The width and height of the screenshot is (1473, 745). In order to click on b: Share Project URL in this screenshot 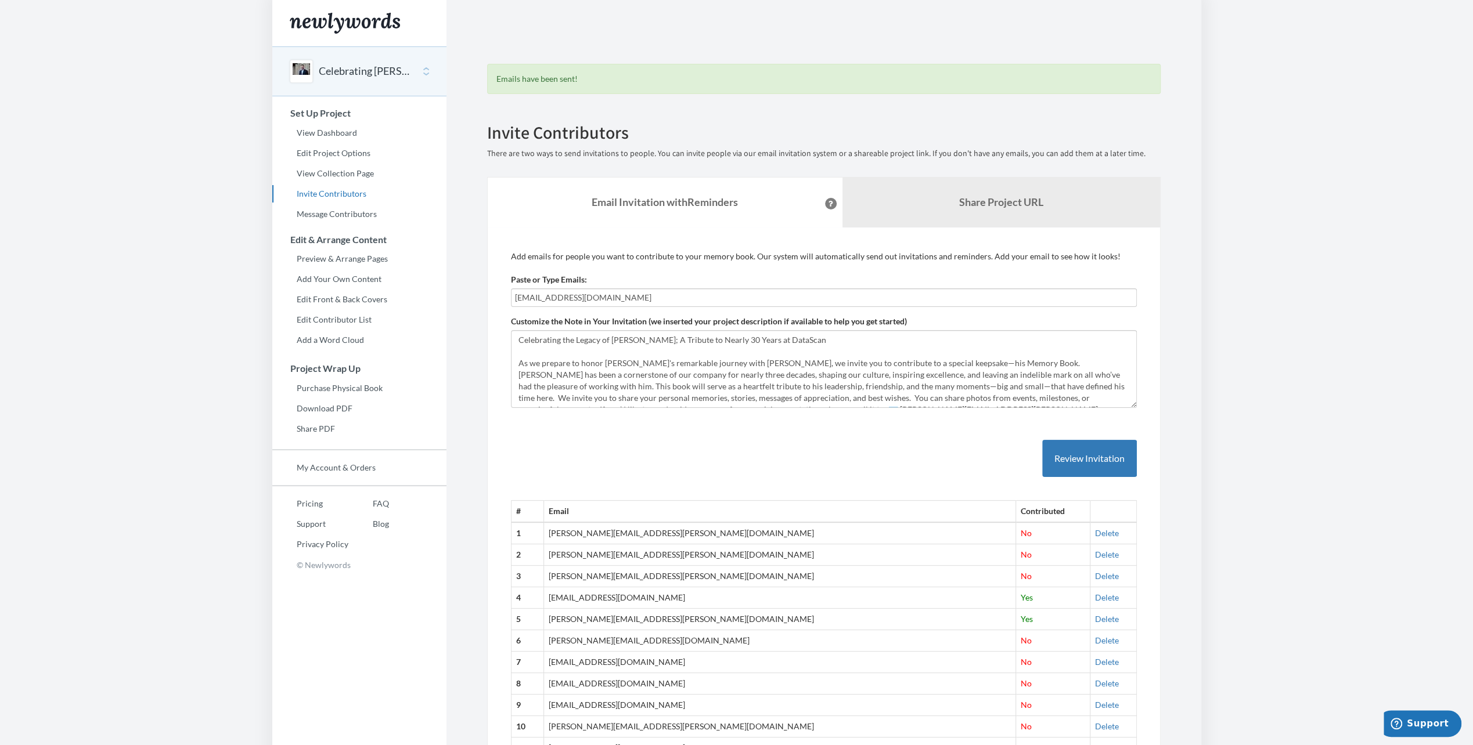, I will do `click(1001, 202)`.